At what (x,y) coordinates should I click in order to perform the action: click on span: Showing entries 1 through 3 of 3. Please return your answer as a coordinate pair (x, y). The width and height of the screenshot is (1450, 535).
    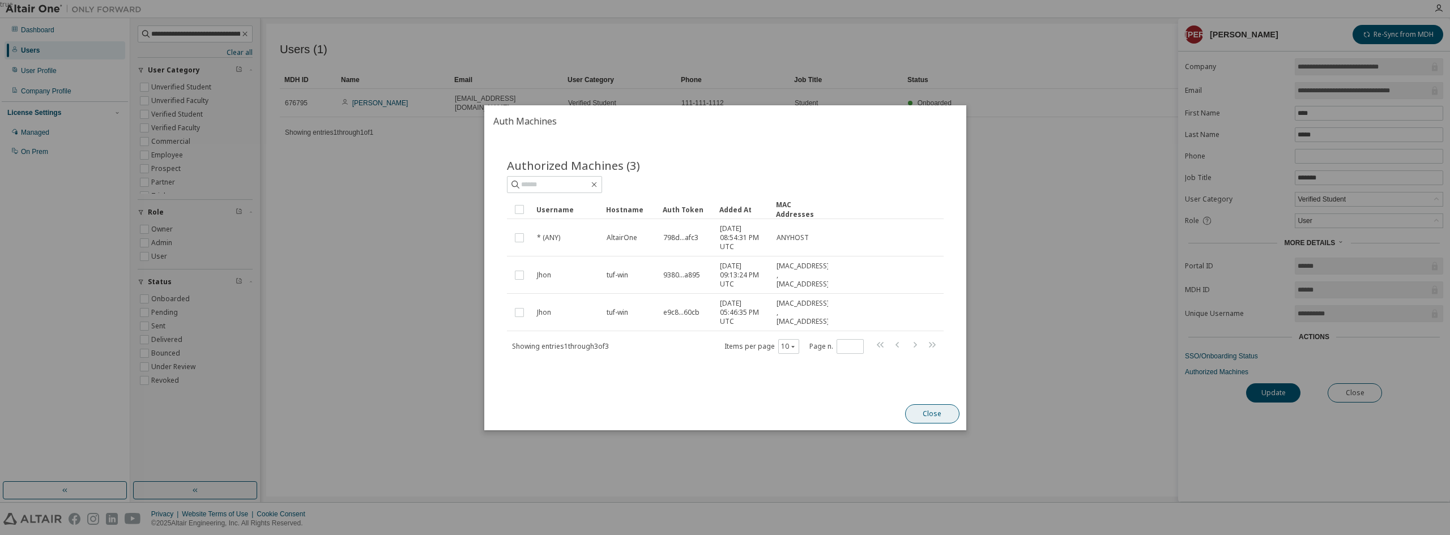
    Looking at the image, I should click on (560, 345).